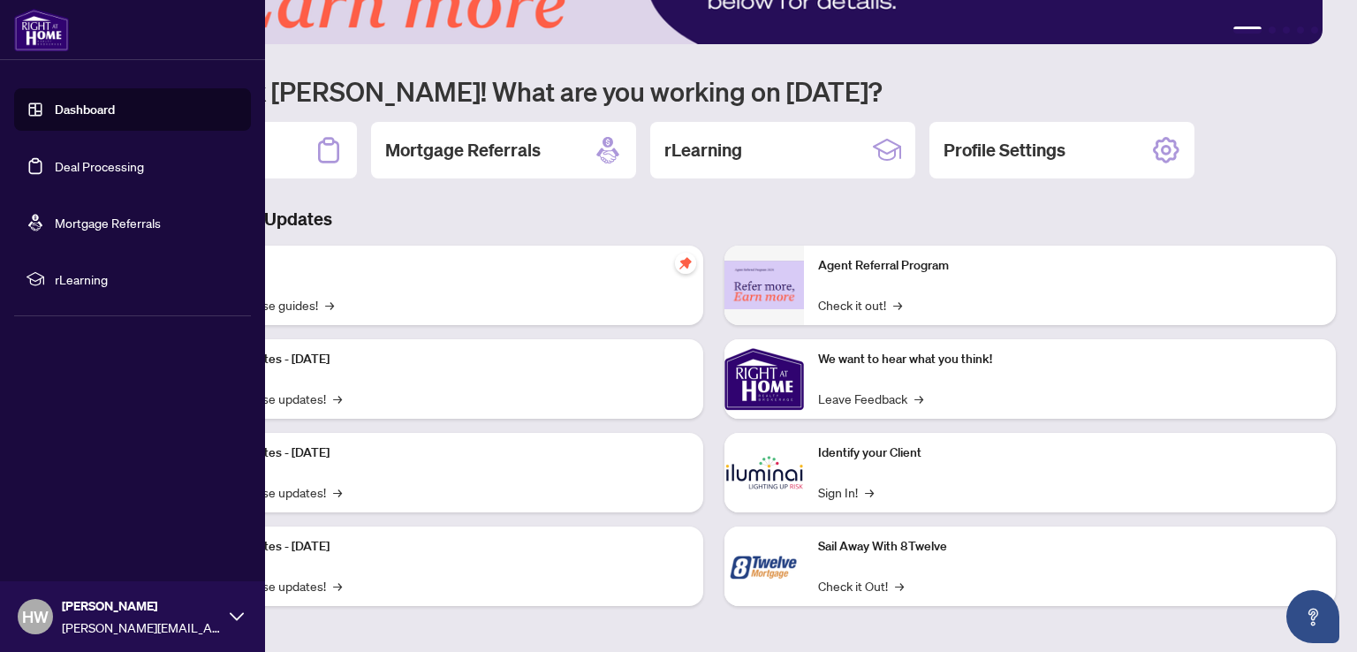 The height and width of the screenshot is (652, 1357). Describe the element at coordinates (1070, 453) in the screenshot. I see `p: Identify your Client` at that location.